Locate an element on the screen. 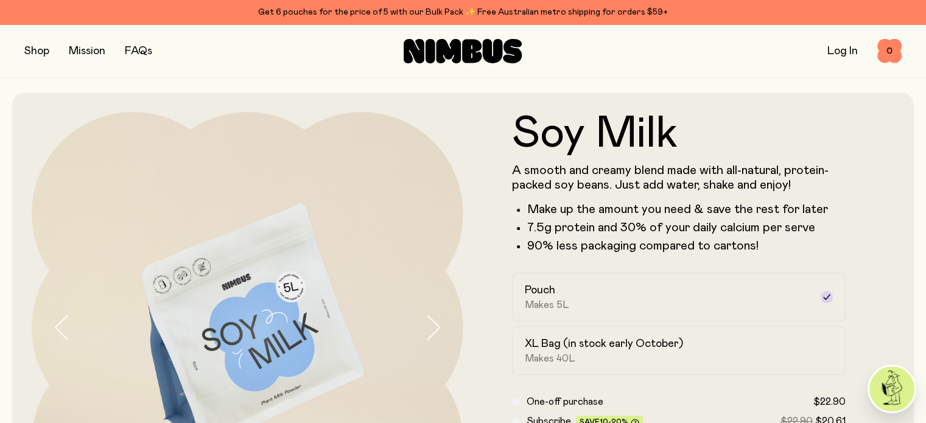 This screenshot has height=423, width=926. span: $22.90 is located at coordinates (830, 402).